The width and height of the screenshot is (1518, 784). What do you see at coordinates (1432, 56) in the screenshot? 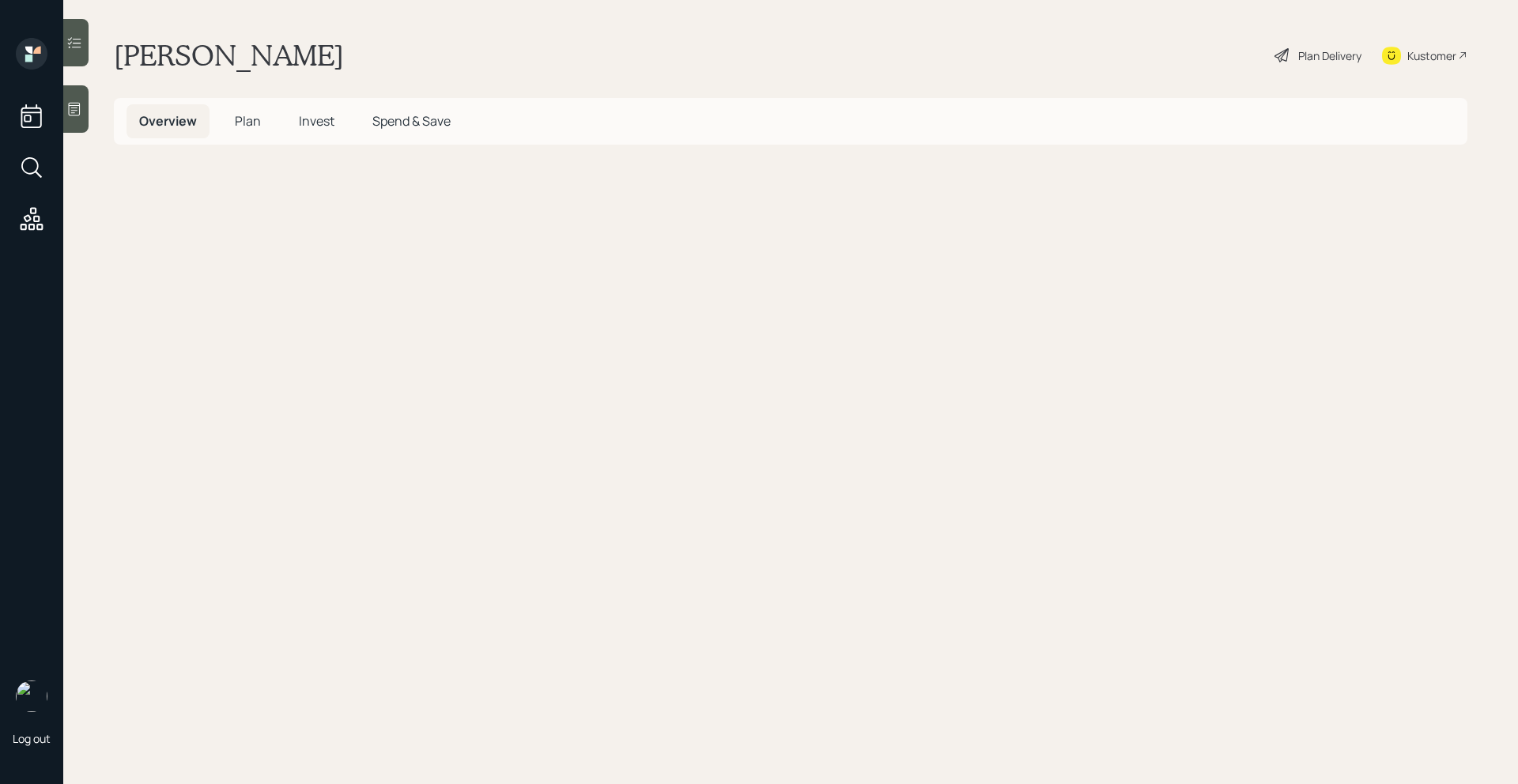
I see `div: Kustomer` at bounding box center [1432, 56].